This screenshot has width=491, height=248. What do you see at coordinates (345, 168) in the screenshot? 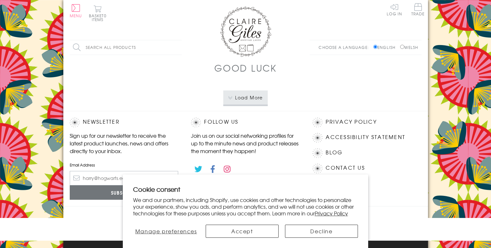
I see `a: Contact Us` at bounding box center [345, 168].